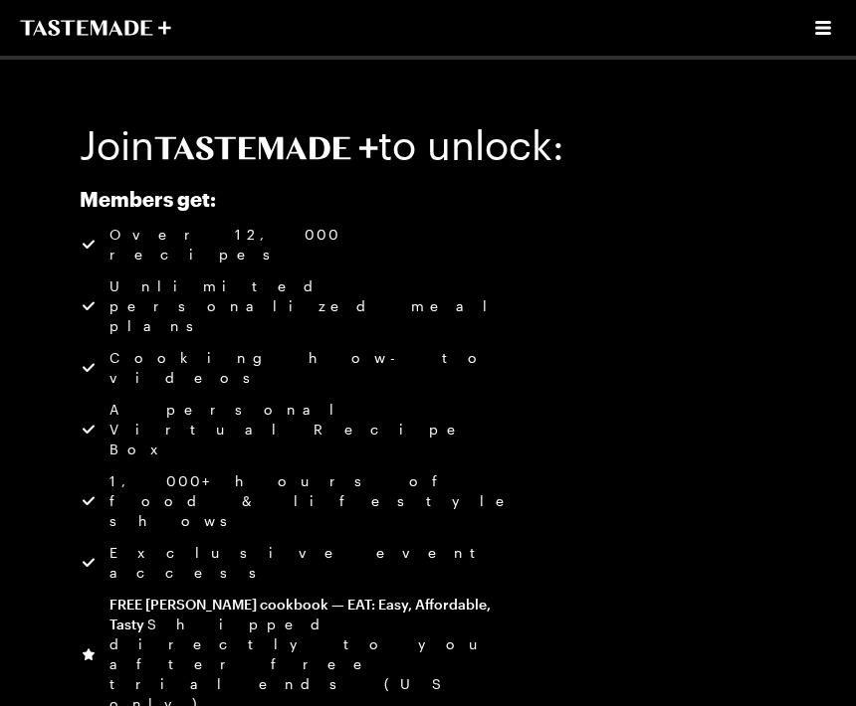 This screenshot has width=856, height=706. Describe the element at coordinates (317, 501) in the screenshot. I see `span: 1,000+ hours of food & lifestyle shows` at that location.